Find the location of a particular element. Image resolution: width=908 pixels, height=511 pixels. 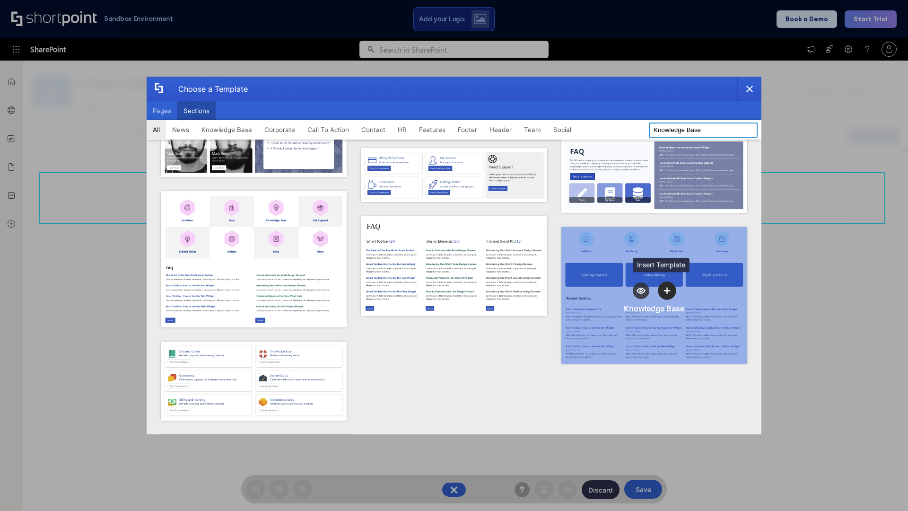

button: Header is located at coordinates (500, 130).